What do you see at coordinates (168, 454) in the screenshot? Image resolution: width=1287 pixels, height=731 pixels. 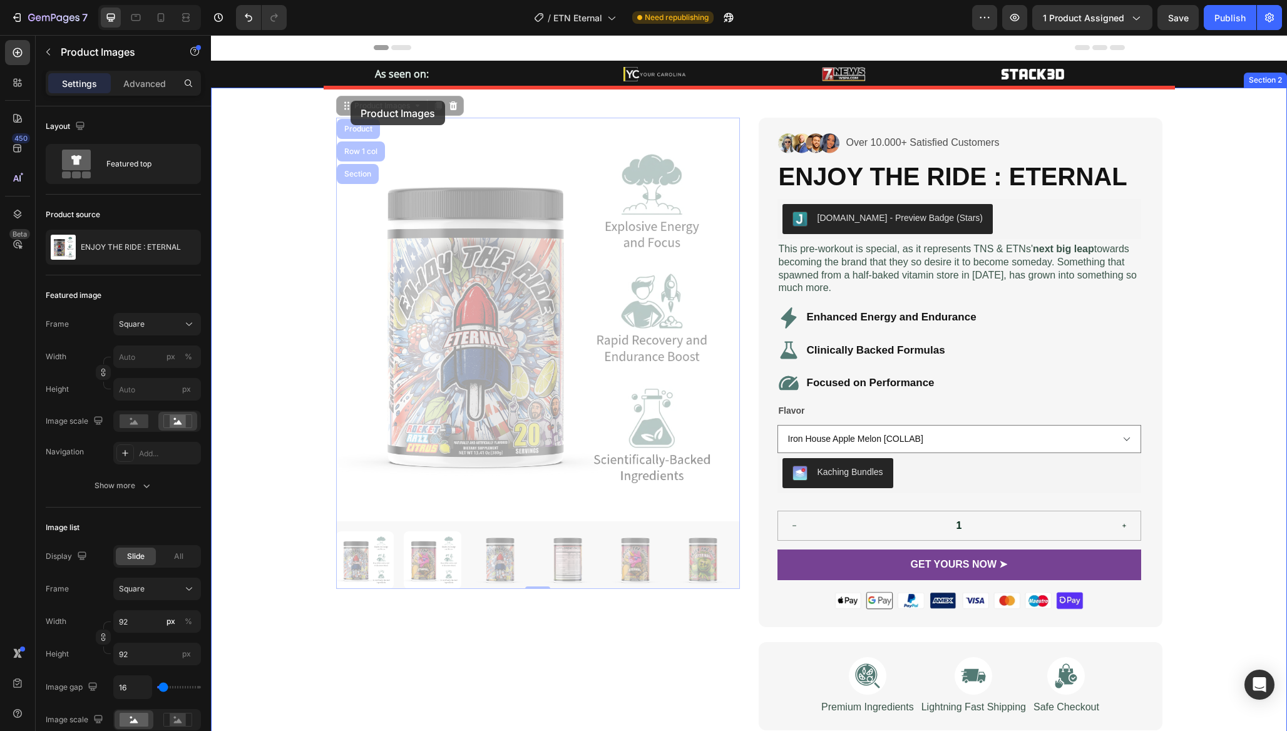 I see `div: Add...` at bounding box center [168, 454].